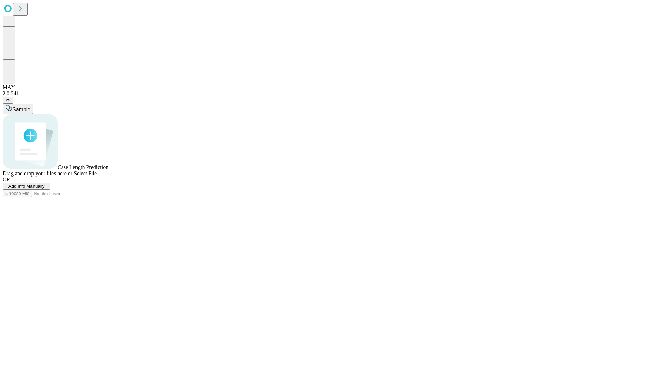 This screenshot has width=650, height=366. Describe the element at coordinates (26, 186) in the screenshot. I see `button: Add Info Manually` at that location.